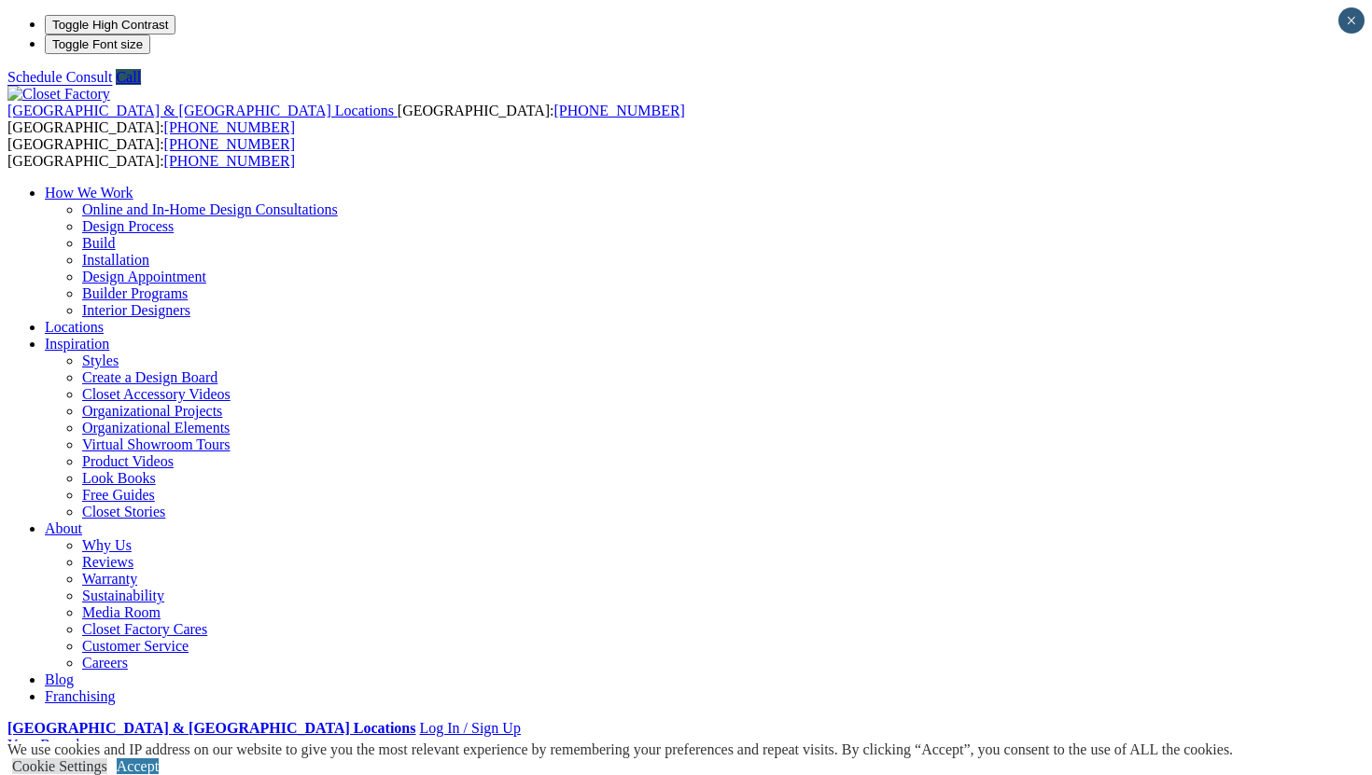  Describe the element at coordinates (110, 24) in the screenshot. I see `button: Toggle High Contrast` at that location.